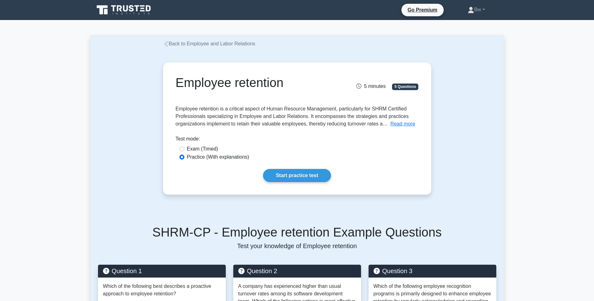 Image resolution: width=594 pixels, height=301 pixels. What do you see at coordinates (297, 232) in the screenshot?
I see `h5: SHRM-CP - Employee retention Example Questions` at bounding box center [297, 232].